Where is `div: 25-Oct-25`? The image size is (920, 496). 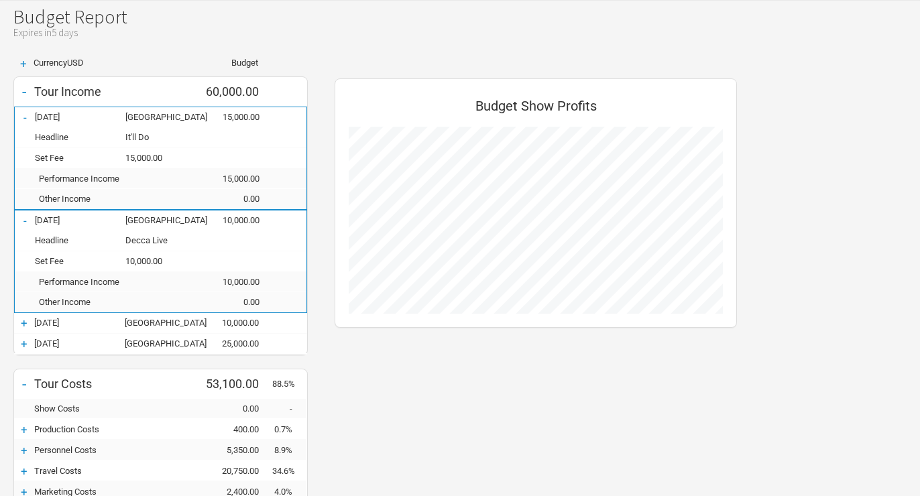
div: 25-Oct-25 is located at coordinates (79, 343).